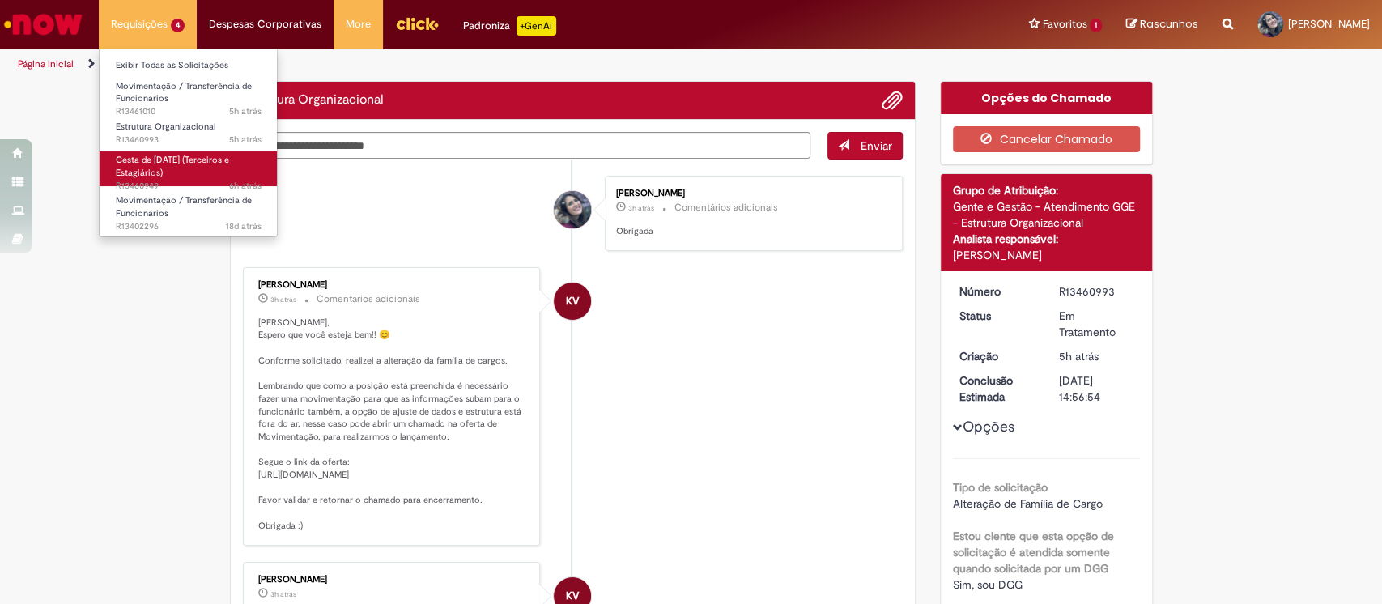 This screenshot has height=604, width=1382. I want to click on button: Enviar, so click(865, 146).